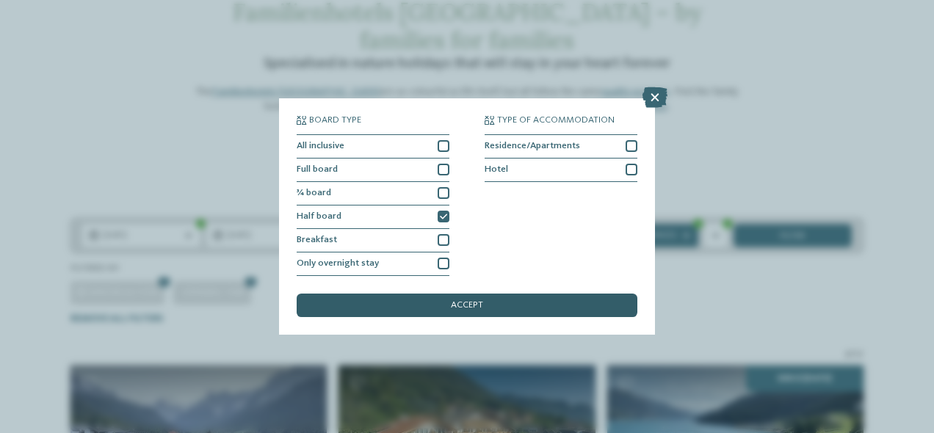  Describe the element at coordinates (320, 146) in the screenshot. I see `span: All inclusive` at that location.